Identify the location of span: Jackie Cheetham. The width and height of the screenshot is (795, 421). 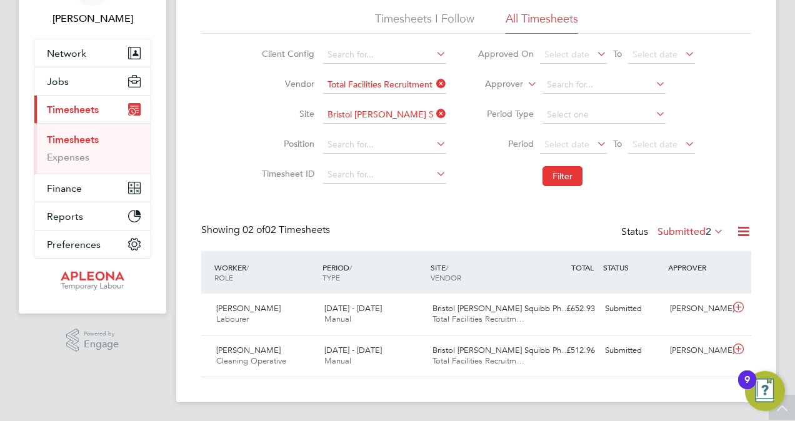
(93, 19).